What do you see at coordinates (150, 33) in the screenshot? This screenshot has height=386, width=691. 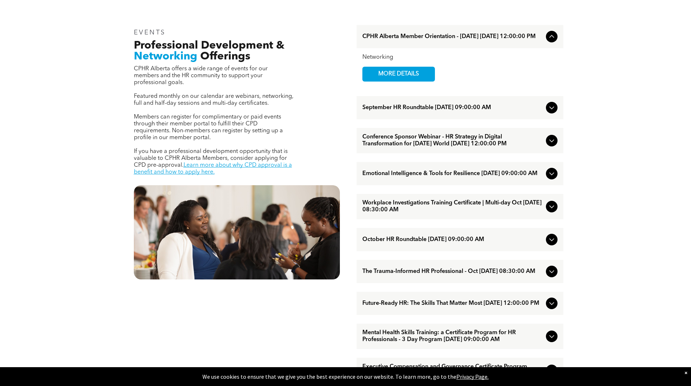 I see `span: EVENTS` at bounding box center [150, 33].